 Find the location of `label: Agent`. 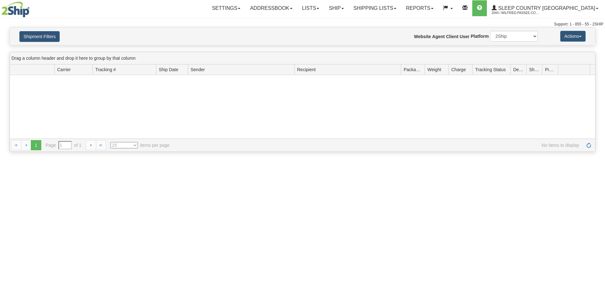

label: Agent is located at coordinates (438, 37).